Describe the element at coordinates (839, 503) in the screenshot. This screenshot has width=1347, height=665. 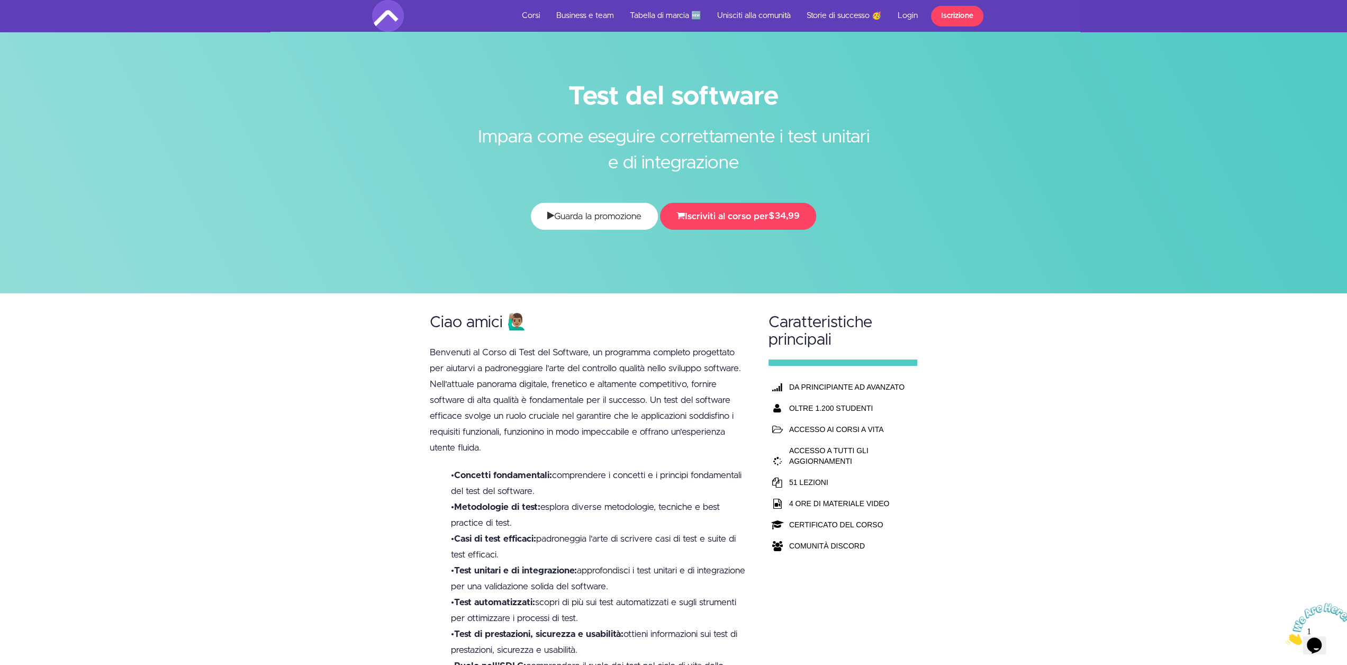
I see `font: 4 ORE DI MATERIALE VIDEO` at that location.